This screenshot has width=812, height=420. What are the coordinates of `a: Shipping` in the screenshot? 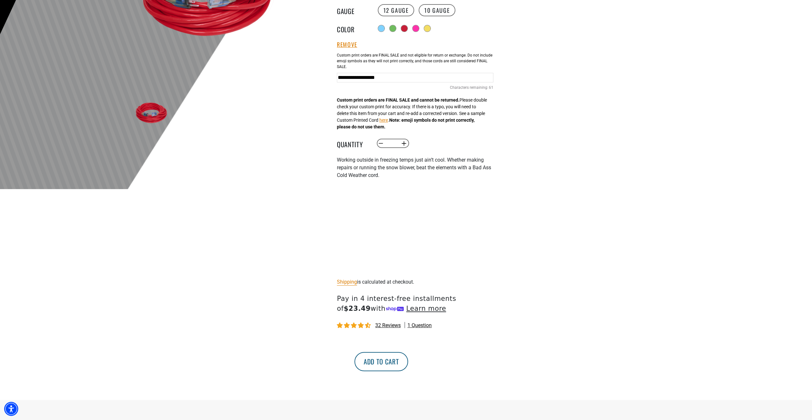 It's located at (347, 282).